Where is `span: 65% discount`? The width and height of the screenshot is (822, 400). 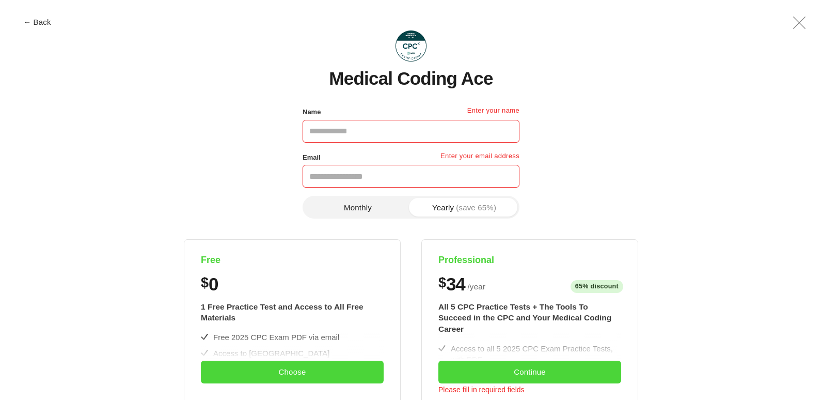 span: 65% discount is located at coordinates (597, 286).